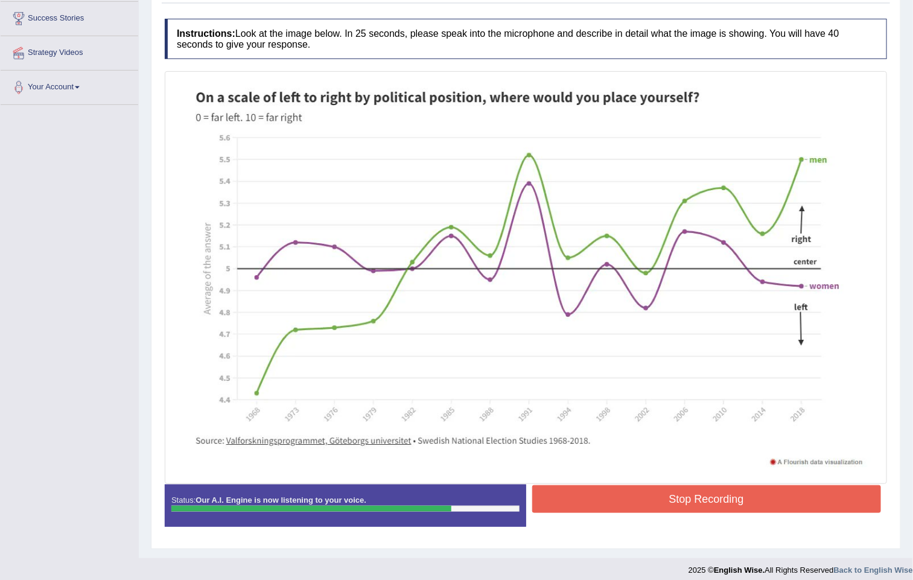 The width and height of the screenshot is (913, 580). I want to click on h4: Look at the image below. In 25 seconds, please speak into the microphone and describe in detail w..., so click(525, 39).